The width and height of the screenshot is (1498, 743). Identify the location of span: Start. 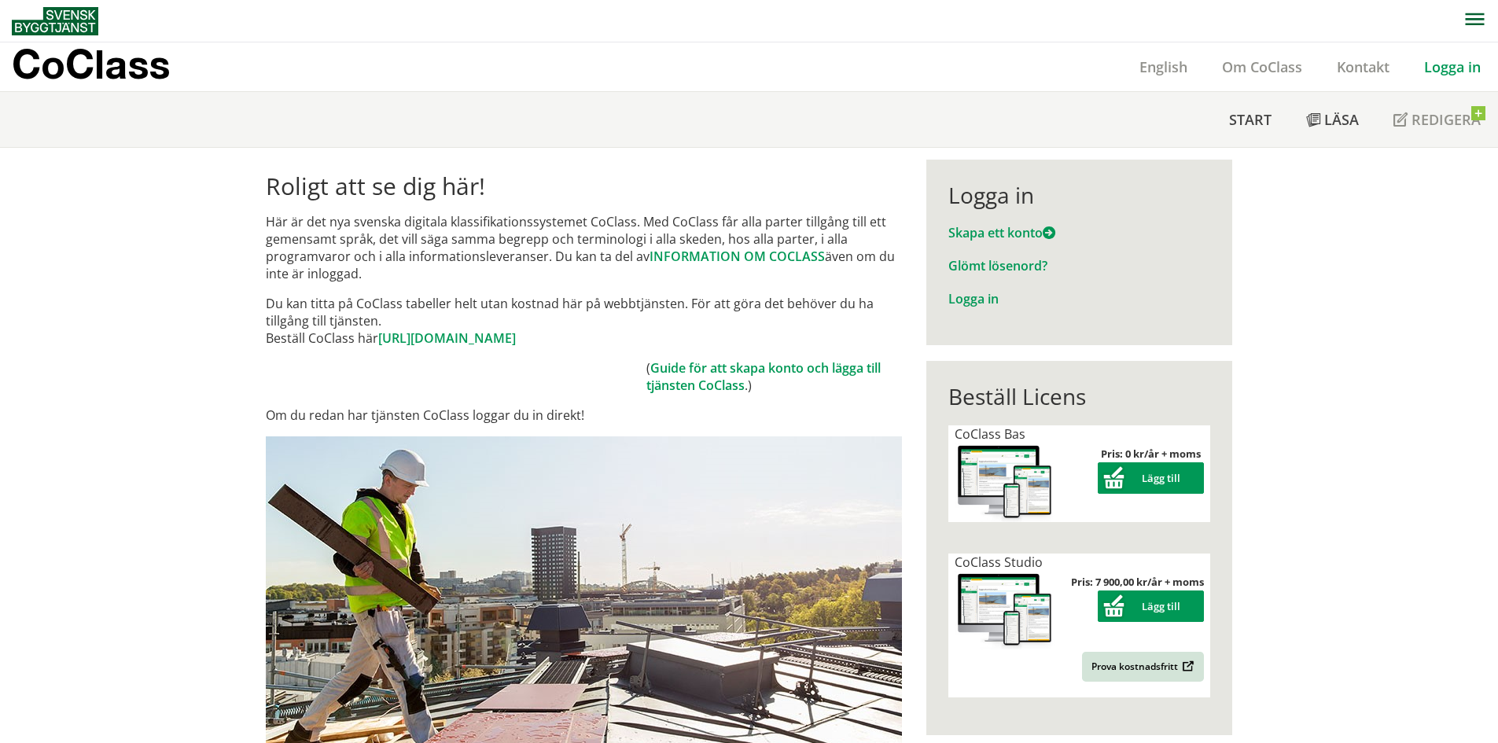
(1251, 120).